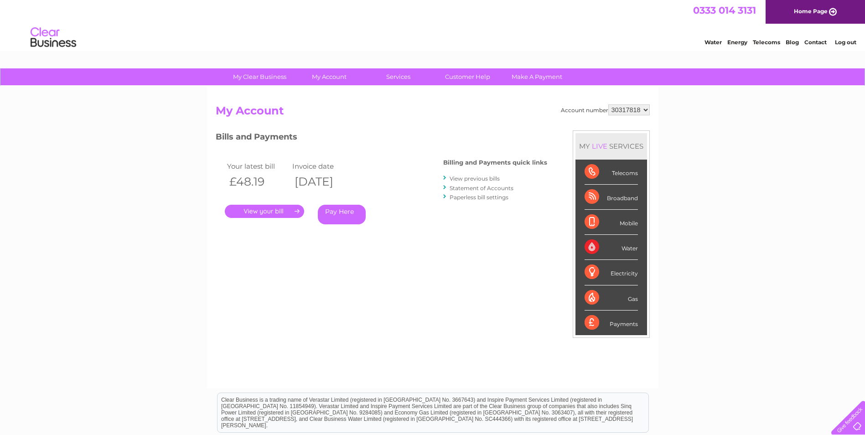 The image size is (865, 435). I want to click on a: Statement of Accounts, so click(481, 188).